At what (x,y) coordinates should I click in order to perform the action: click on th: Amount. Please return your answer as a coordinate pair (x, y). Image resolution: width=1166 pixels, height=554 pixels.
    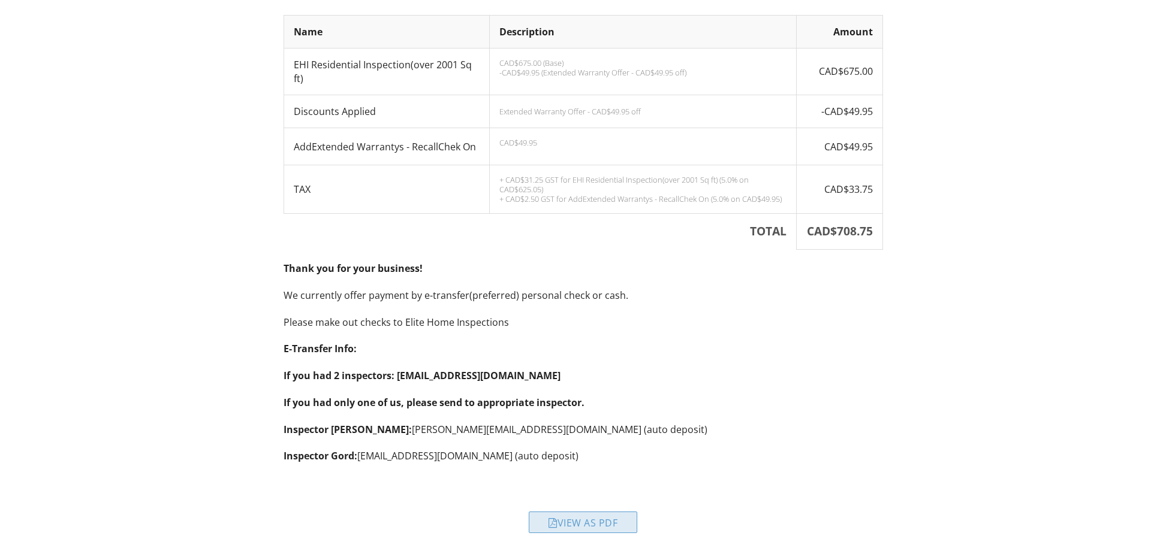
    Looking at the image, I should click on (839, 31).